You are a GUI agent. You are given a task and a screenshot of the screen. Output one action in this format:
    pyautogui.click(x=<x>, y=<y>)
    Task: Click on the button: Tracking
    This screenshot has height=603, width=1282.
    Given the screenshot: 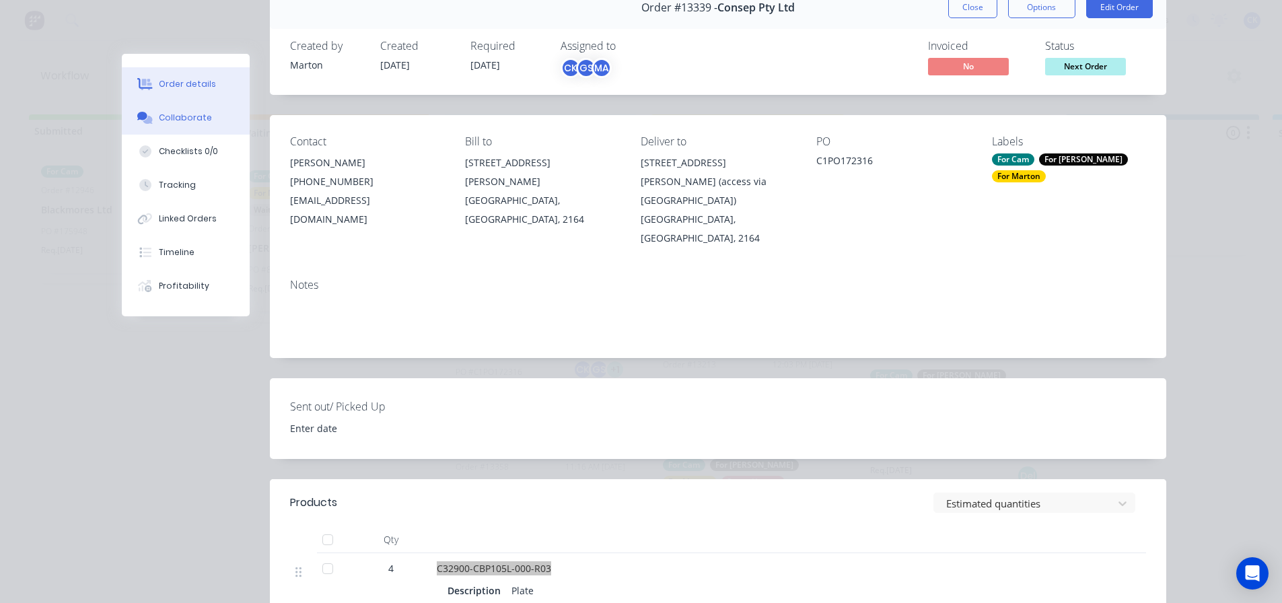 What is the action you would take?
    pyautogui.click(x=186, y=185)
    